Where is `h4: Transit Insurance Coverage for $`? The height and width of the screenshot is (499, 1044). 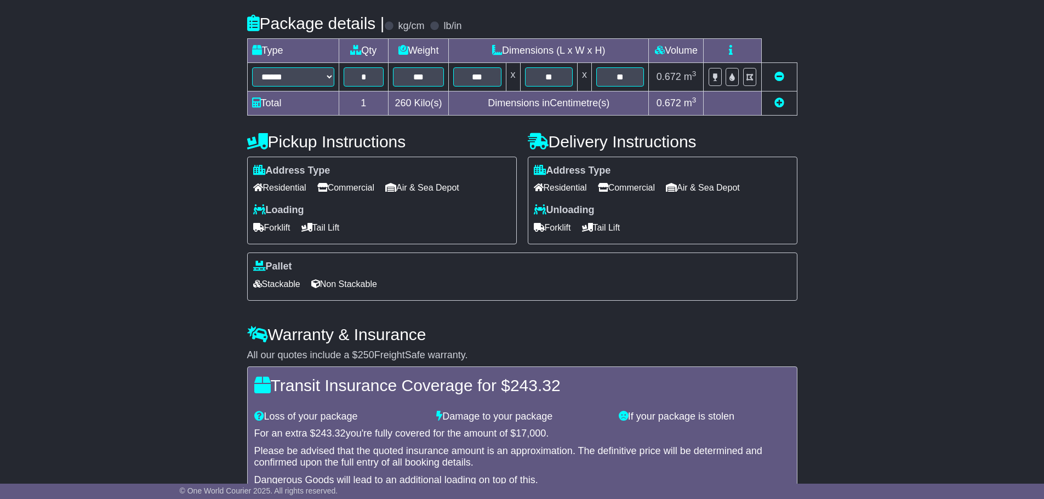 h4: Transit Insurance Coverage for $ is located at coordinates (522, 385).